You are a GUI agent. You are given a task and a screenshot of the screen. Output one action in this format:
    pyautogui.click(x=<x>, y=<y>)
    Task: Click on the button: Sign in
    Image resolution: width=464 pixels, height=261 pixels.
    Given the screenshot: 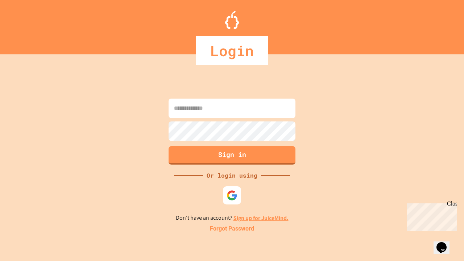 What is the action you would take?
    pyautogui.click(x=232, y=155)
    